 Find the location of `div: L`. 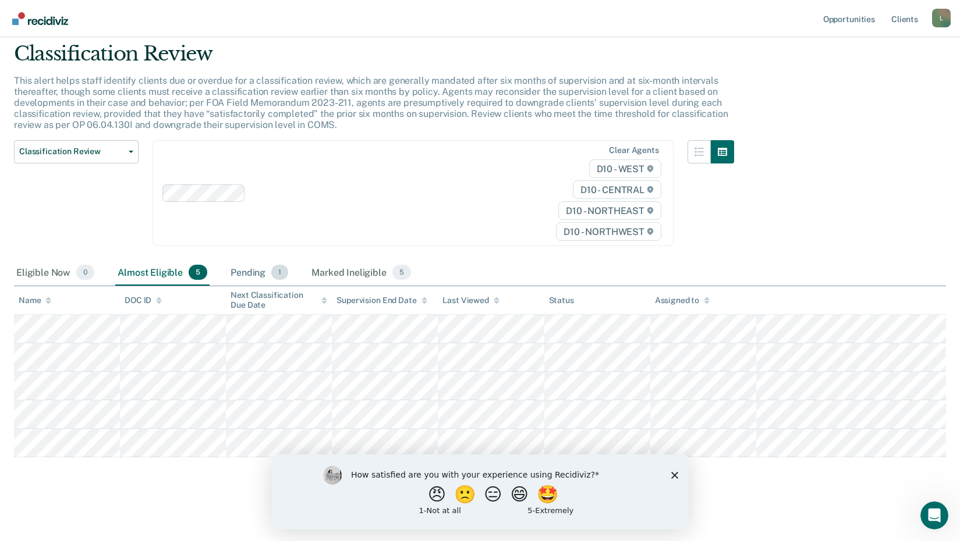

div: L is located at coordinates (941, 18).